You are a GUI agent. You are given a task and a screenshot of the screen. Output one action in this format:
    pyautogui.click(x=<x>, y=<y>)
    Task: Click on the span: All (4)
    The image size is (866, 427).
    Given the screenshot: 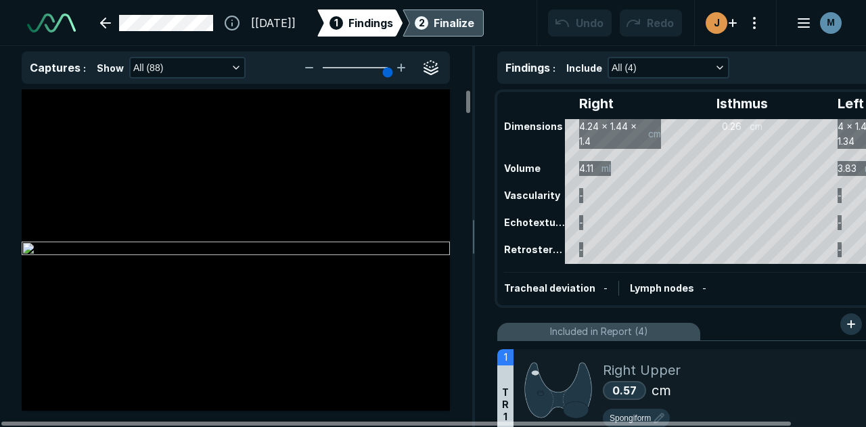 What is the action you would take?
    pyautogui.click(x=624, y=68)
    